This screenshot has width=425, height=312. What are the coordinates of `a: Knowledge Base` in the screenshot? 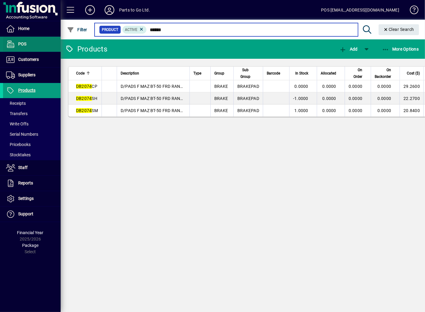 It's located at (411, 11).